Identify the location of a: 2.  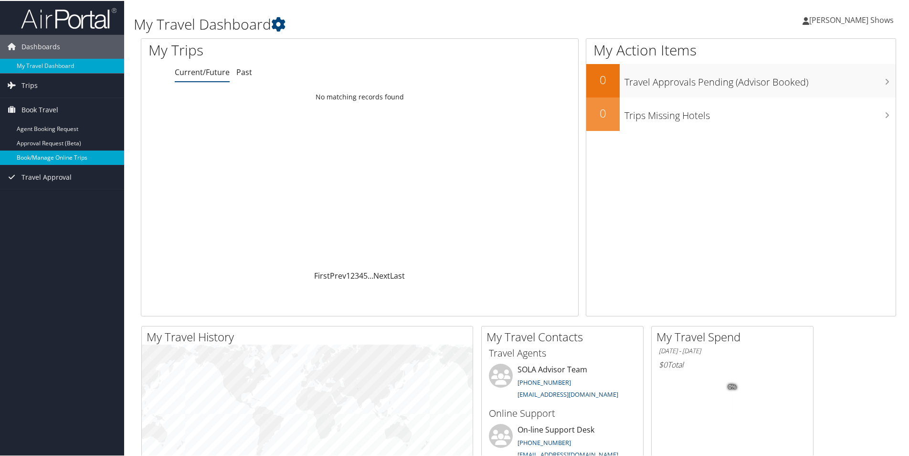
(352, 275).